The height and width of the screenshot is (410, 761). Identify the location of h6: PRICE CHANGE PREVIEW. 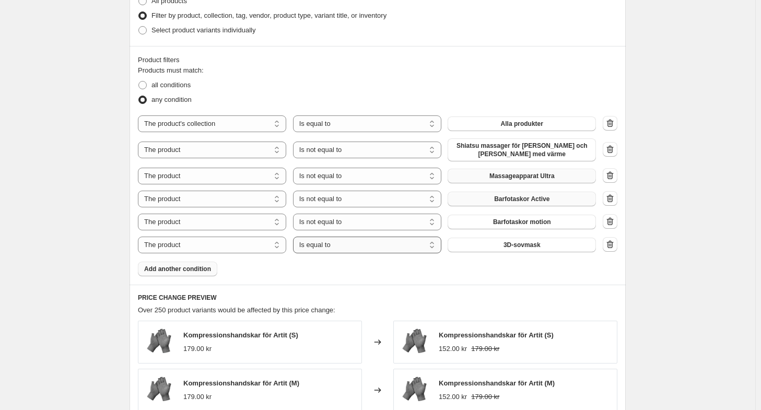
(378, 298).